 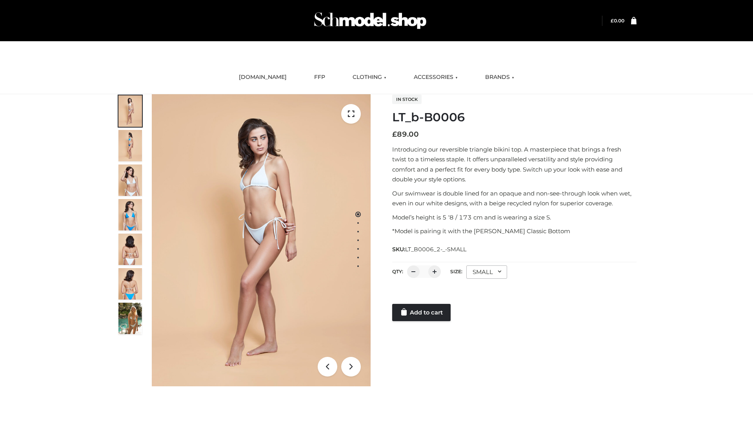 I want to click on img: ArielClassicBikiniTop_CloudNine_AzureSky_OW114ECO_3-scaled.jpg, so click(x=130, y=180).